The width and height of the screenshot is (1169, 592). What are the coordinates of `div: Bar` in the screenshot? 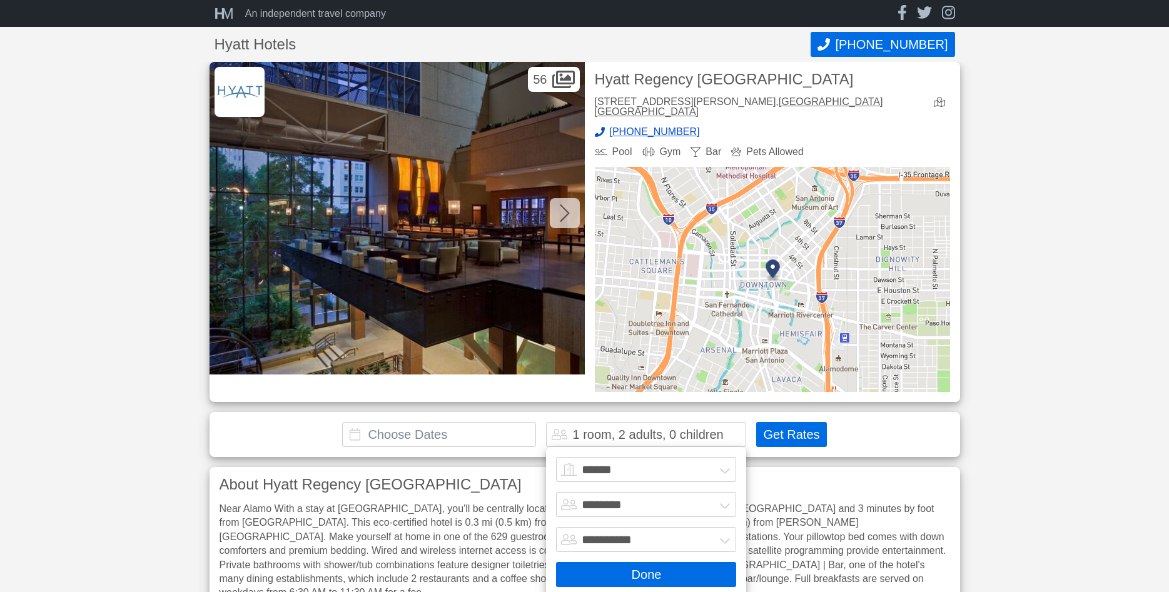 It's located at (705, 152).